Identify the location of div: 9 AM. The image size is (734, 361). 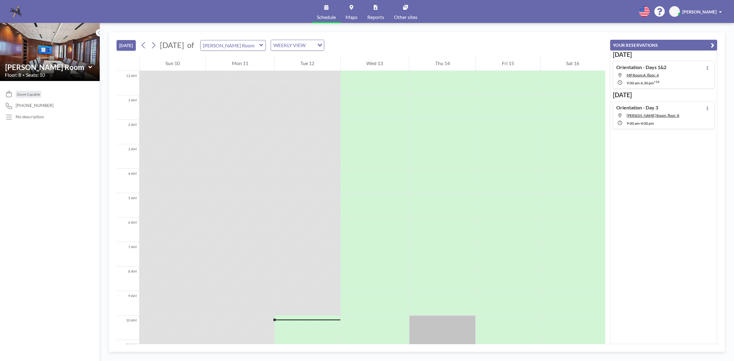
(128, 304).